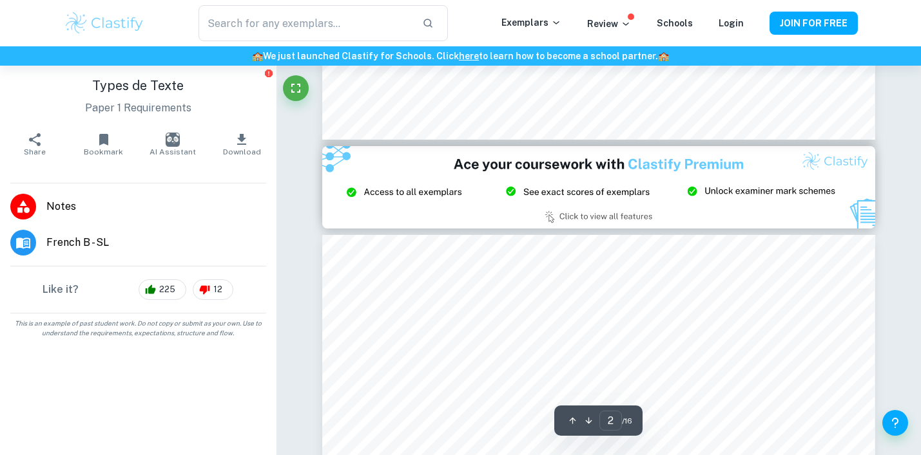 This screenshot has height=455, width=921. Describe the element at coordinates (103, 144) in the screenshot. I see `button: Bookmark` at that location.